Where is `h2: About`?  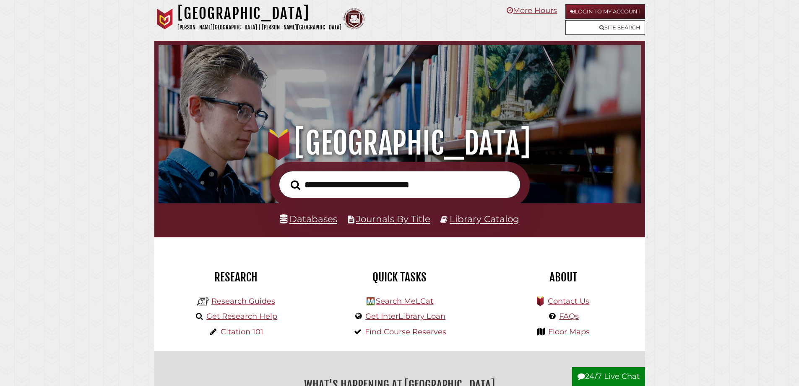 h2: About is located at coordinates (563, 277).